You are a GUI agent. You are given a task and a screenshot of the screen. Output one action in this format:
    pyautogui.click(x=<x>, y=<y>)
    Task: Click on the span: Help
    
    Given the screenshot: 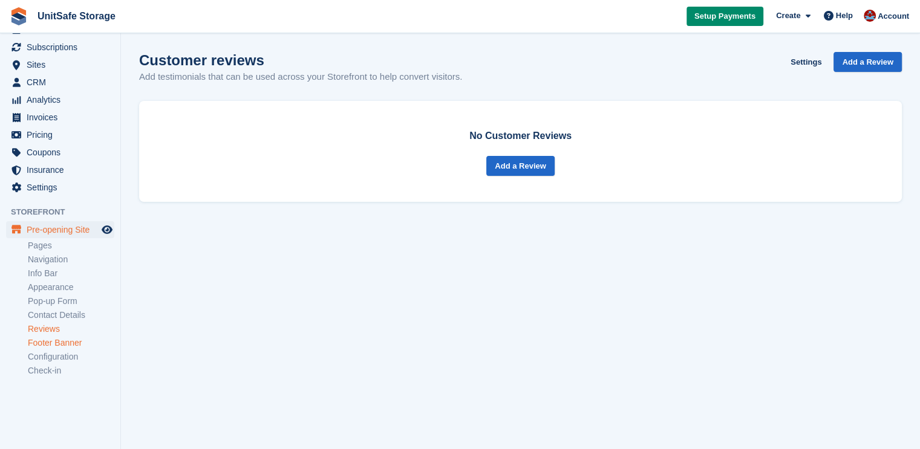 What is the action you would take?
    pyautogui.click(x=844, y=16)
    